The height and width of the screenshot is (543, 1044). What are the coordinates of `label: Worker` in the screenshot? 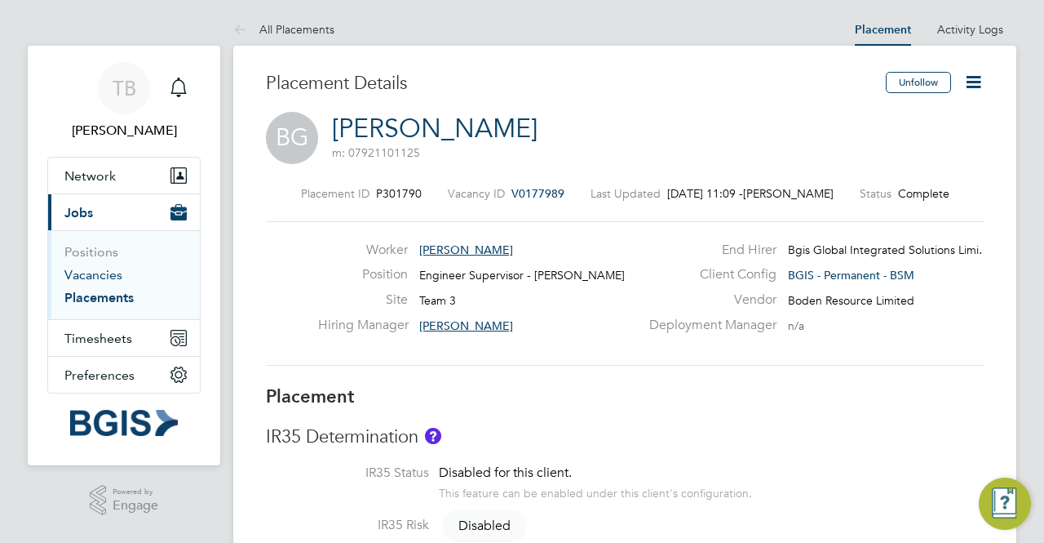 It's located at (363, 250).